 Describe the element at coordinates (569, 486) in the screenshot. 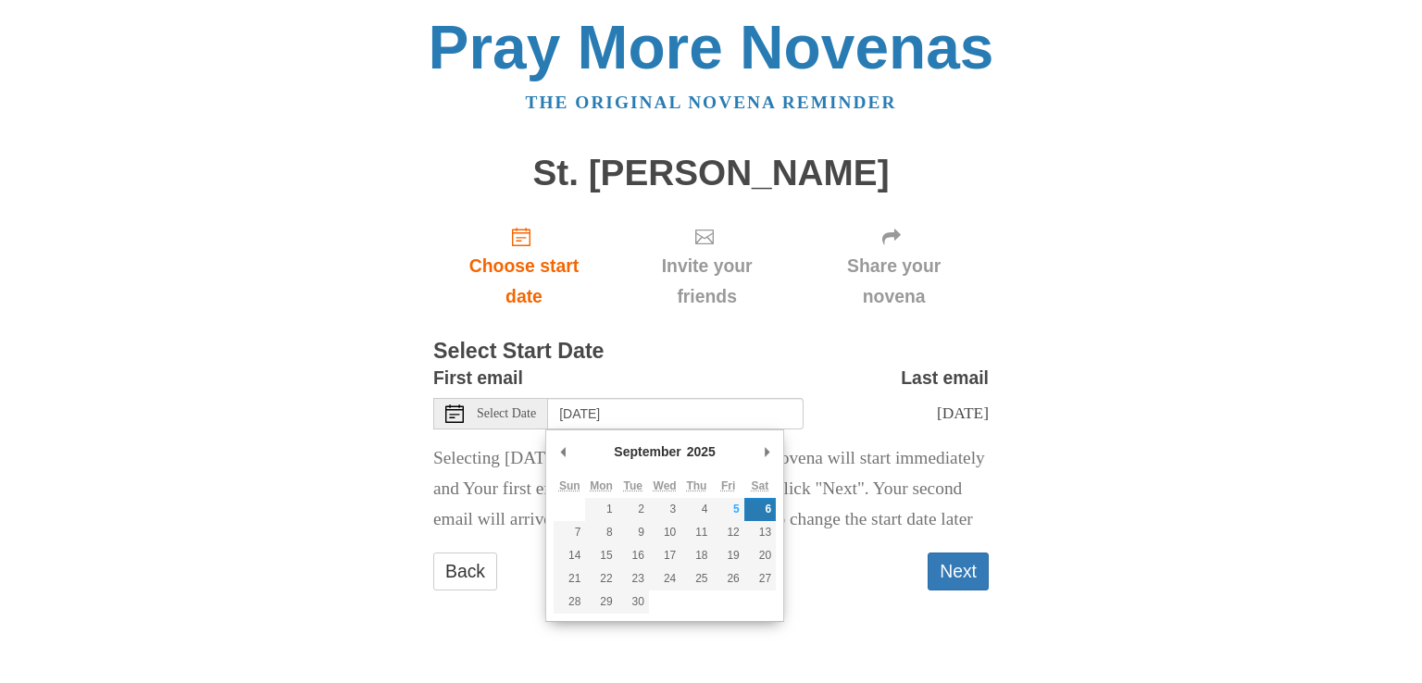

I see `abbr: Sunday` at that location.